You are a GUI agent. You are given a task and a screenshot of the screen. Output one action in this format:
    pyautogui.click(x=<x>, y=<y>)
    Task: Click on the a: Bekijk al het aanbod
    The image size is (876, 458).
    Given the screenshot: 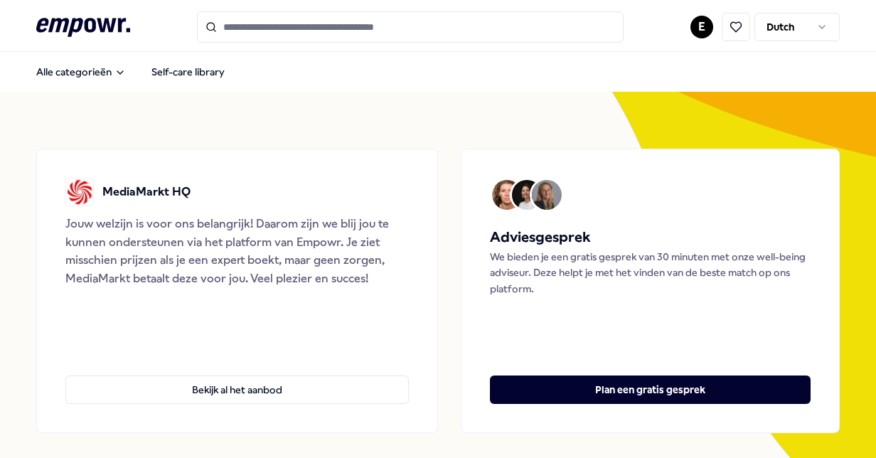 What is the action you would take?
    pyautogui.click(x=237, y=378)
    